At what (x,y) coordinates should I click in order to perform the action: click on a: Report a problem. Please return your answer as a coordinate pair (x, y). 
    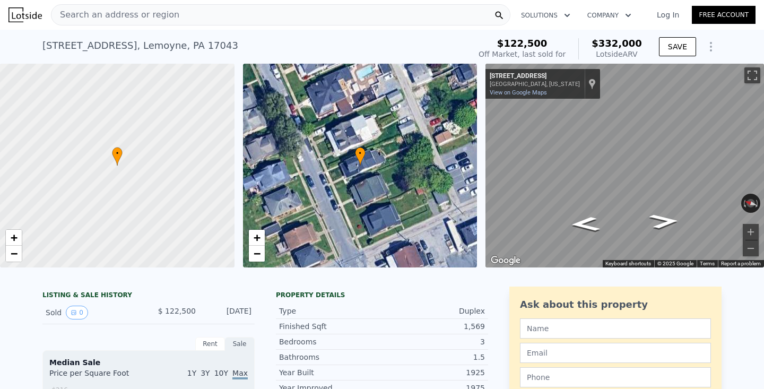
    Looking at the image, I should click on (741, 263).